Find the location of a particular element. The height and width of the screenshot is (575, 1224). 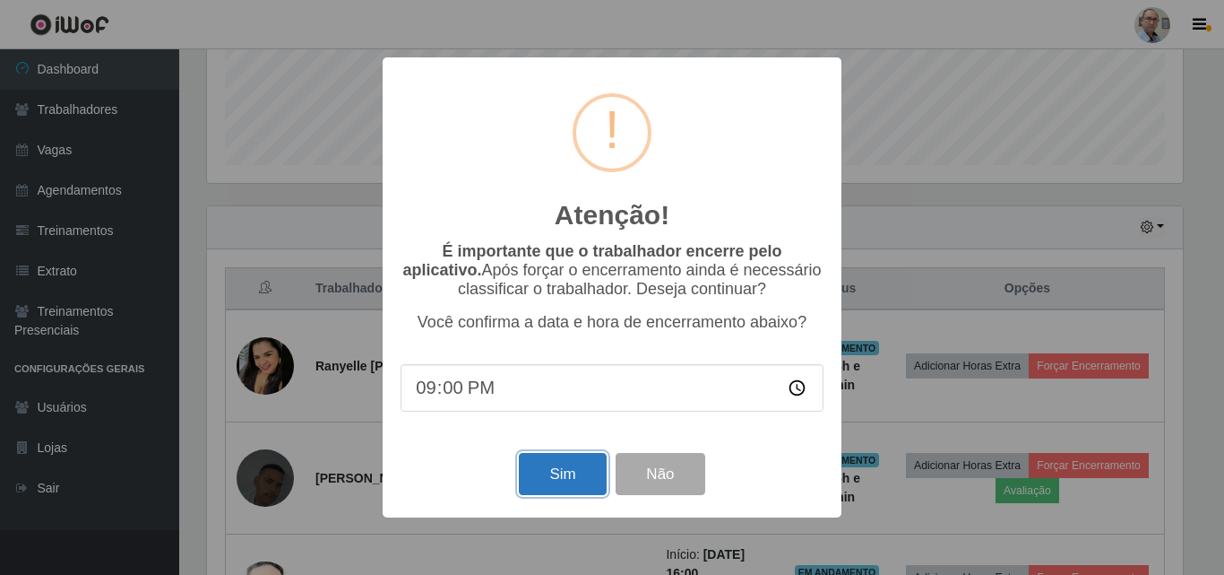

button: Sim is located at coordinates (562, 473).